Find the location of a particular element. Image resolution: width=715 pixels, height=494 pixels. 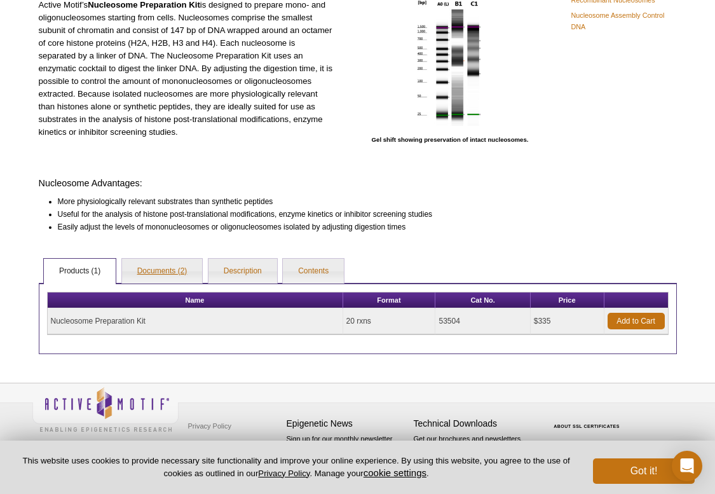

th: Name is located at coordinates (195, 300).